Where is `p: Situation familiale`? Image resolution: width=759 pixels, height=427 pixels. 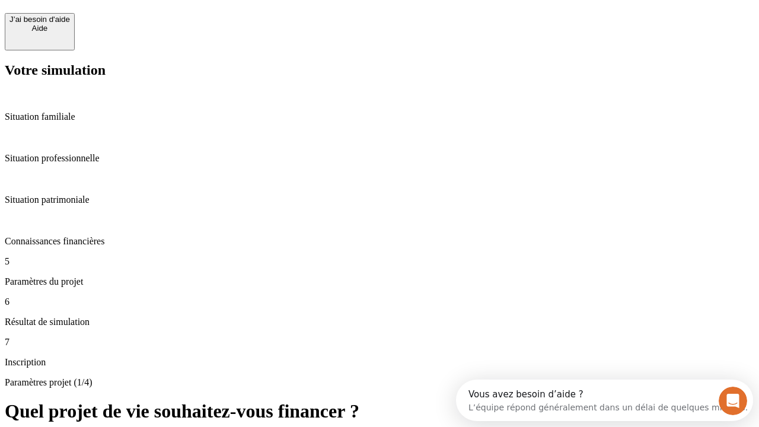 p: Situation familiale is located at coordinates (379, 117).